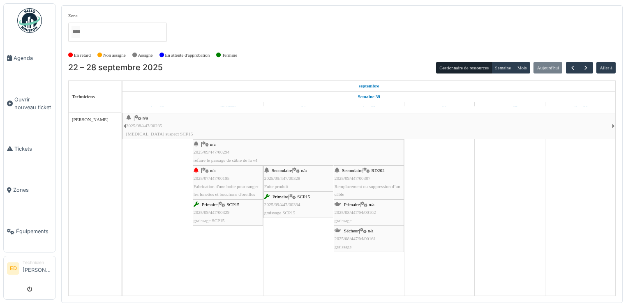 Image resolution: width=628 pixels, height=303 pixels. I want to click on div: Technicien, so click(37, 263).